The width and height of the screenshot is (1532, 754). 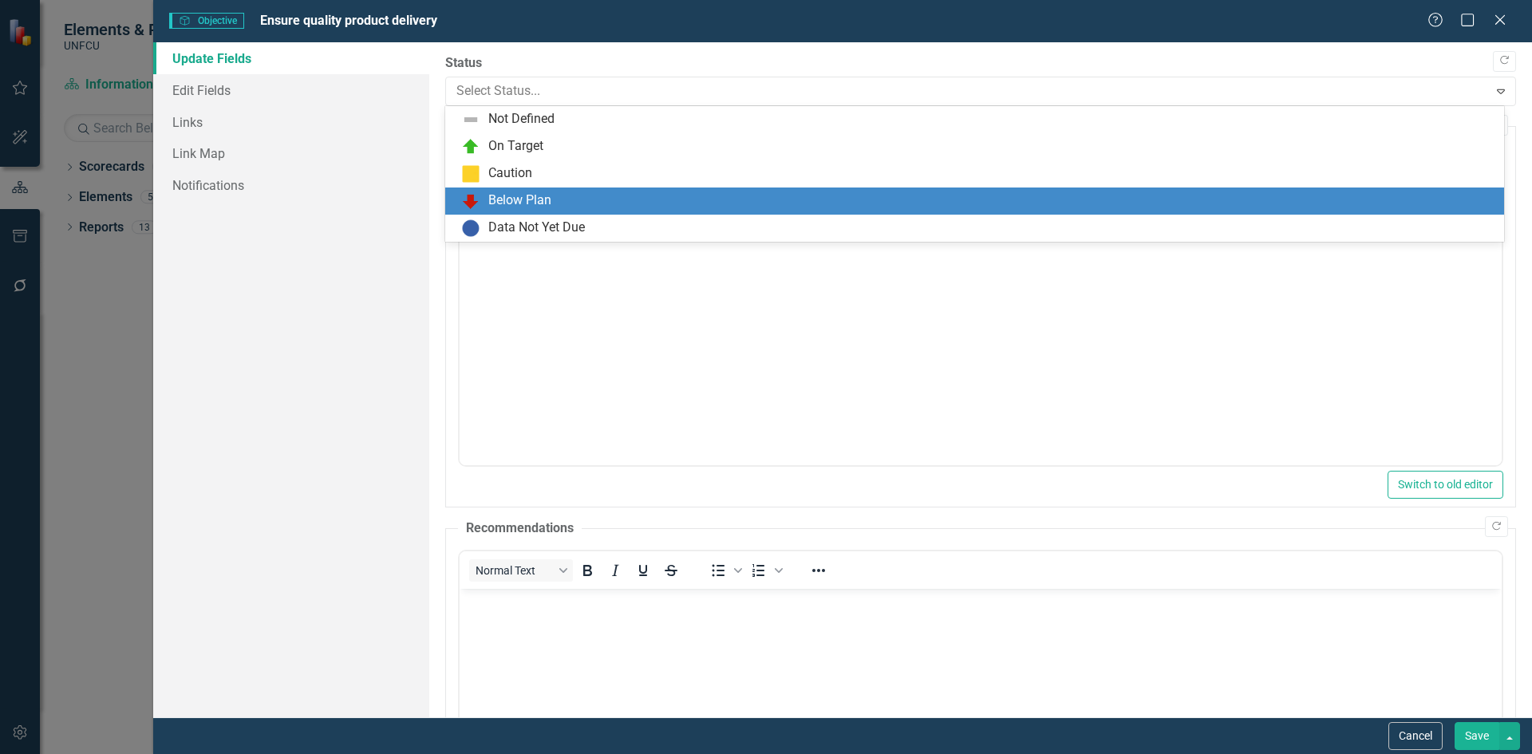 What do you see at coordinates (1415, 736) in the screenshot?
I see `button: Cancel` at bounding box center [1415, 736].